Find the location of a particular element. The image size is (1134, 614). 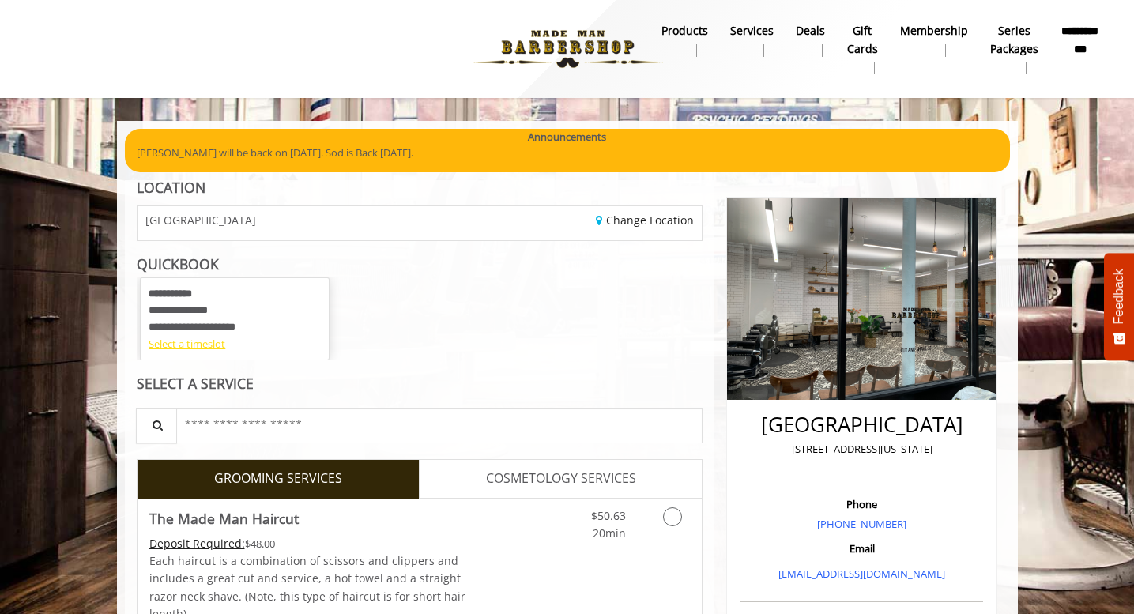

span: GROOMING SERVICES is located at coordinates (278, 479).